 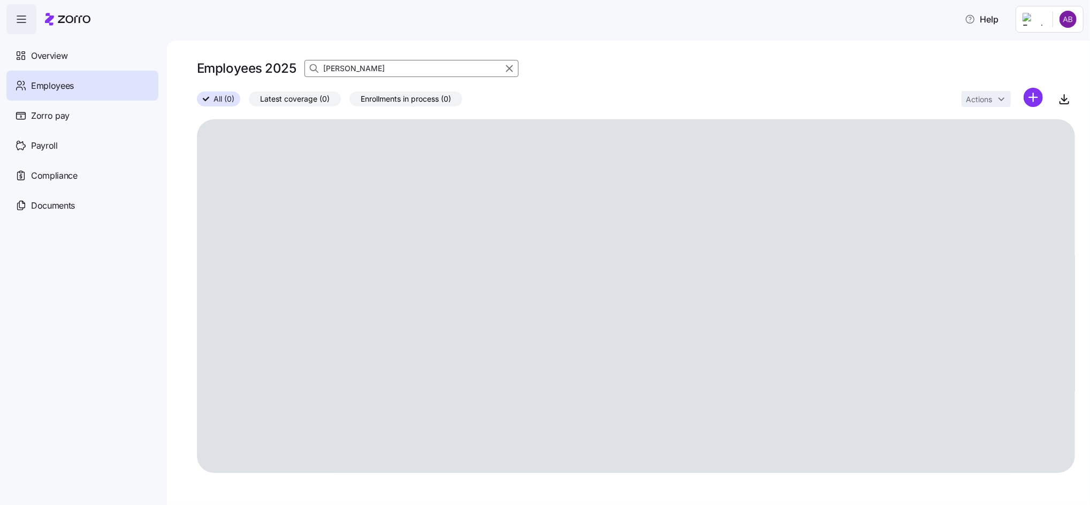 I want to click on span: All (0), so click(x=224, y=99).